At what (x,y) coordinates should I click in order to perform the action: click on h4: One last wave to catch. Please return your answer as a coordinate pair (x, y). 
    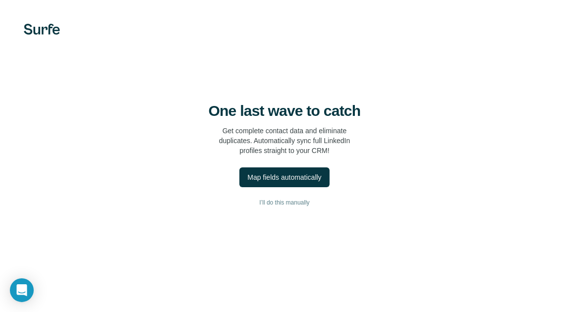
    Looking at the image, I should click on (285, 111).